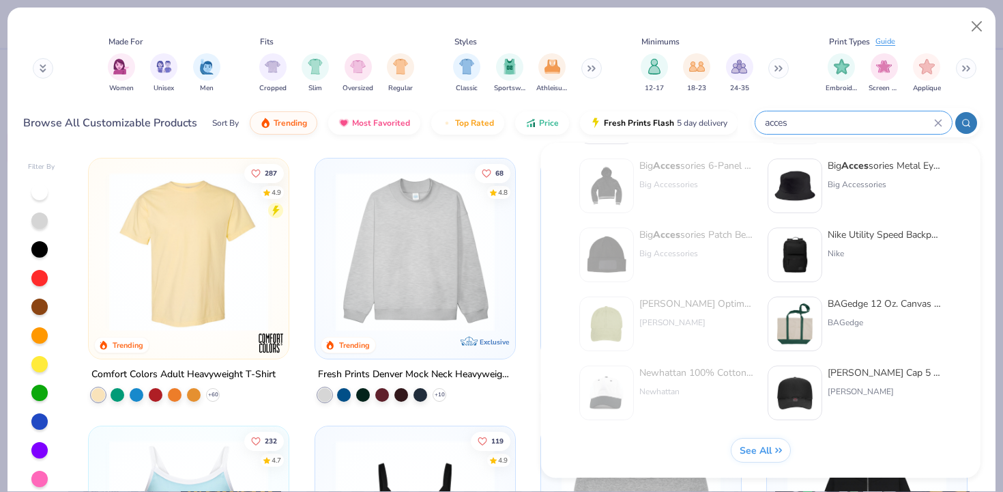 This screenshot has width=1003, height=492. What do you see at coordinates (315, 88) in the screenshot?
I see `span: Slim` at bounding box center [315, 88].